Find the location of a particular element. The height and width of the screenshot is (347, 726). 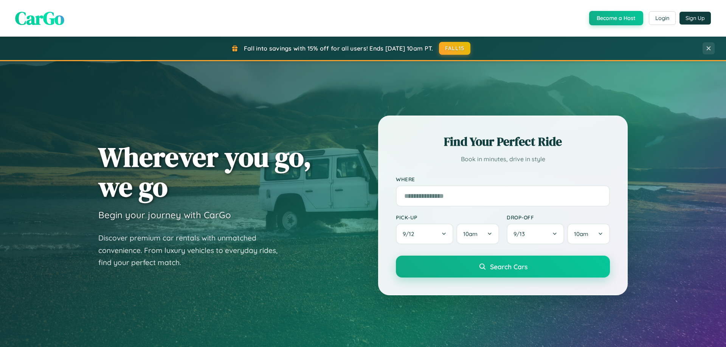

button: FALL15 is located at coordinates (455, 48).